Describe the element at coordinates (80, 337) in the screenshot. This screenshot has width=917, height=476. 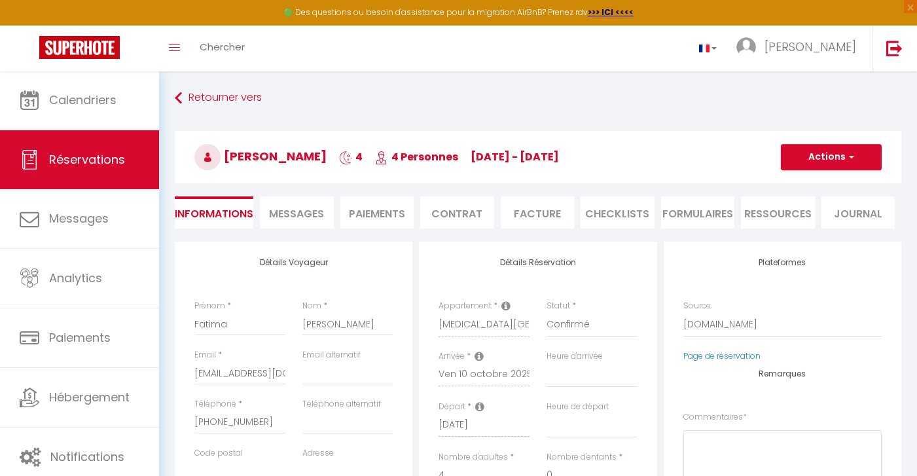
I see `span: Paiements` at that location.